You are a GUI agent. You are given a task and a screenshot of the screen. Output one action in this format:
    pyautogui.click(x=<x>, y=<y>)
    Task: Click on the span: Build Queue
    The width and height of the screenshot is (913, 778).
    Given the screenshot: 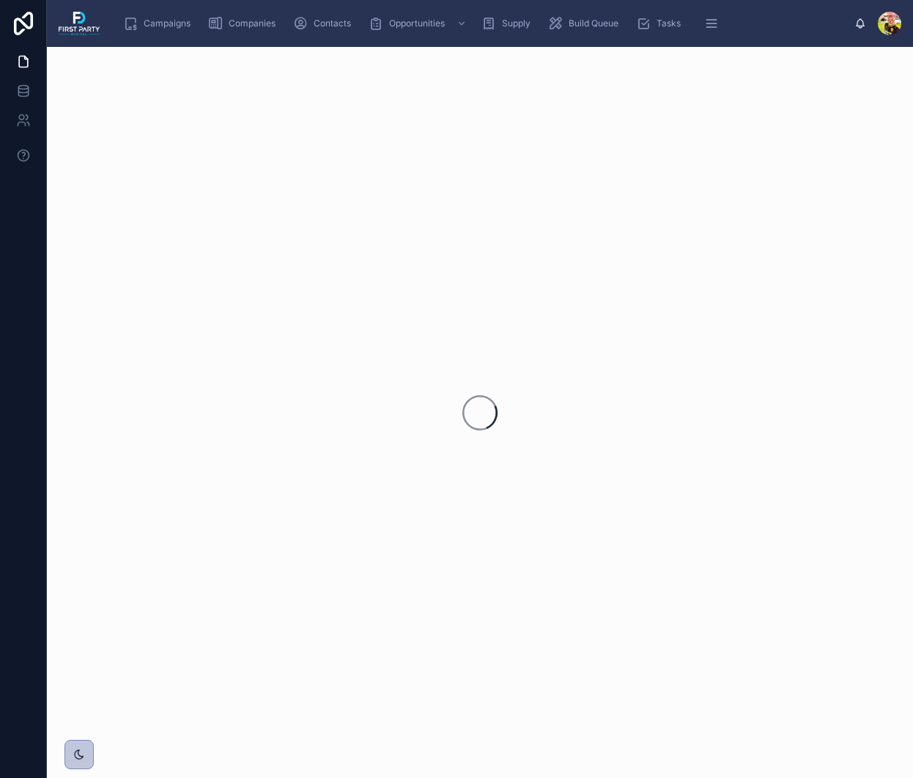 What is the action you would take?
    pyautogui.click(x=594, y=23)
    